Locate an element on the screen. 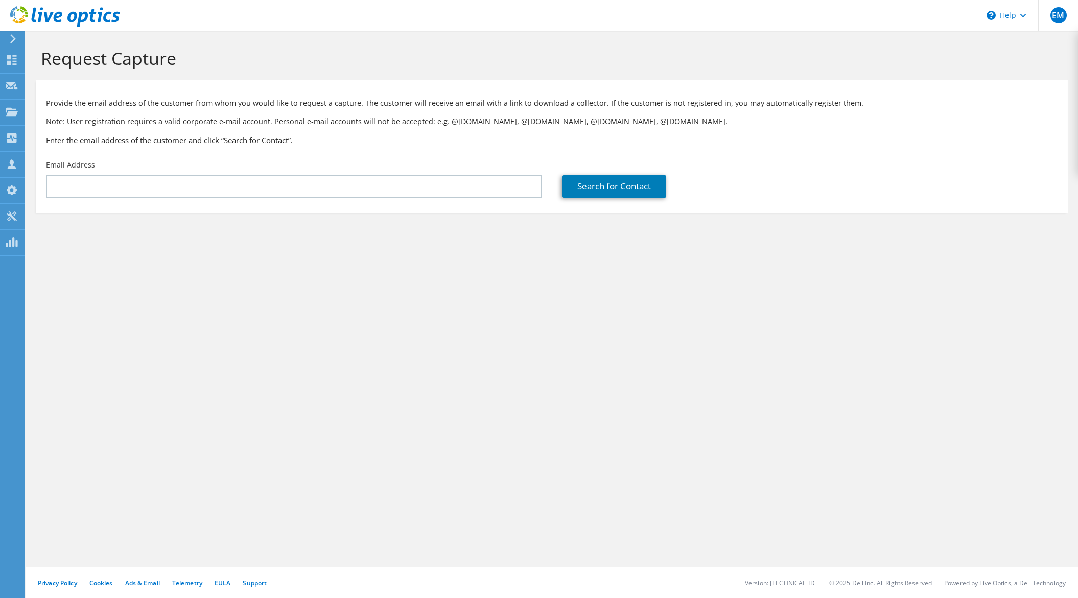 The height and width of the screenshot is (598, 1078). a: Telemetry is located at coordinates (187, 583).